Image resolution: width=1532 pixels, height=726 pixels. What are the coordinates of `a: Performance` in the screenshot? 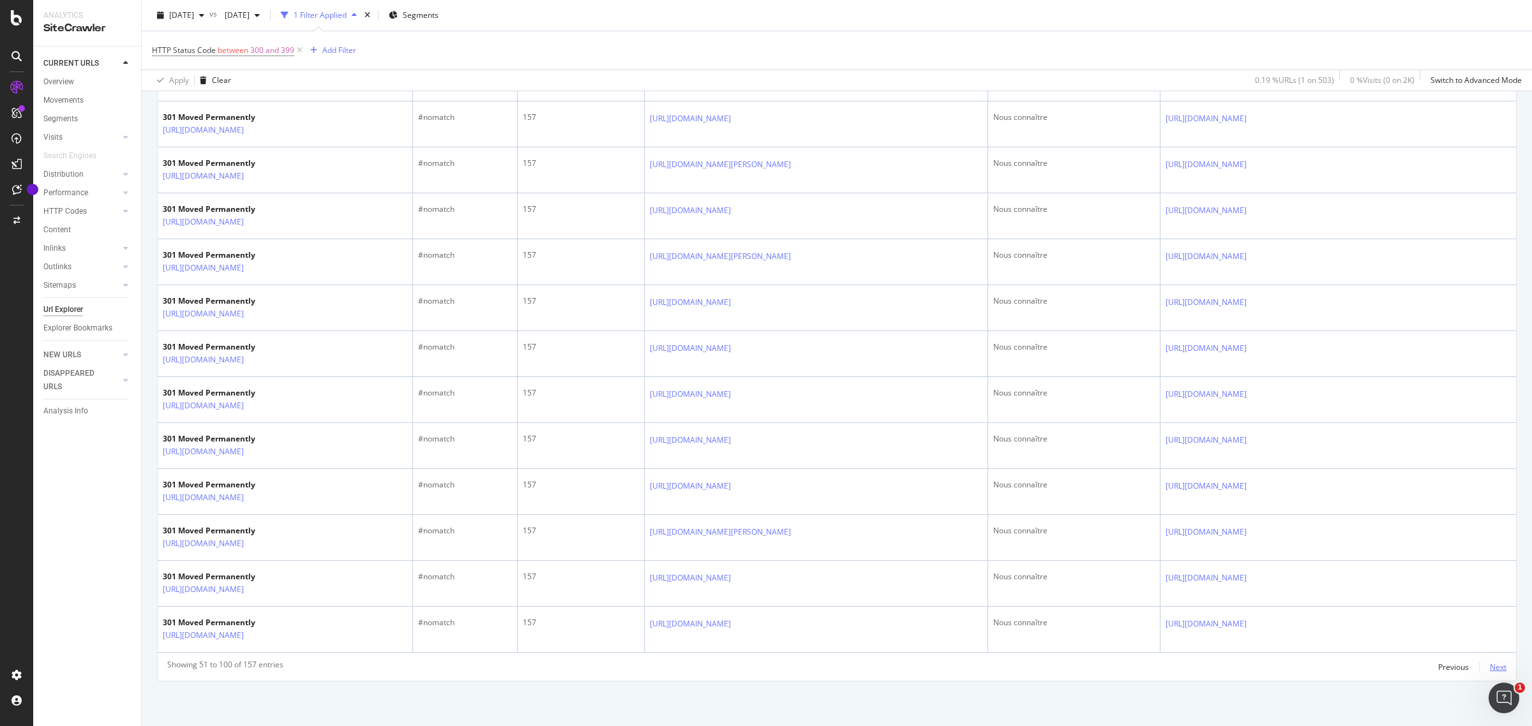 It's located at (81, 193).